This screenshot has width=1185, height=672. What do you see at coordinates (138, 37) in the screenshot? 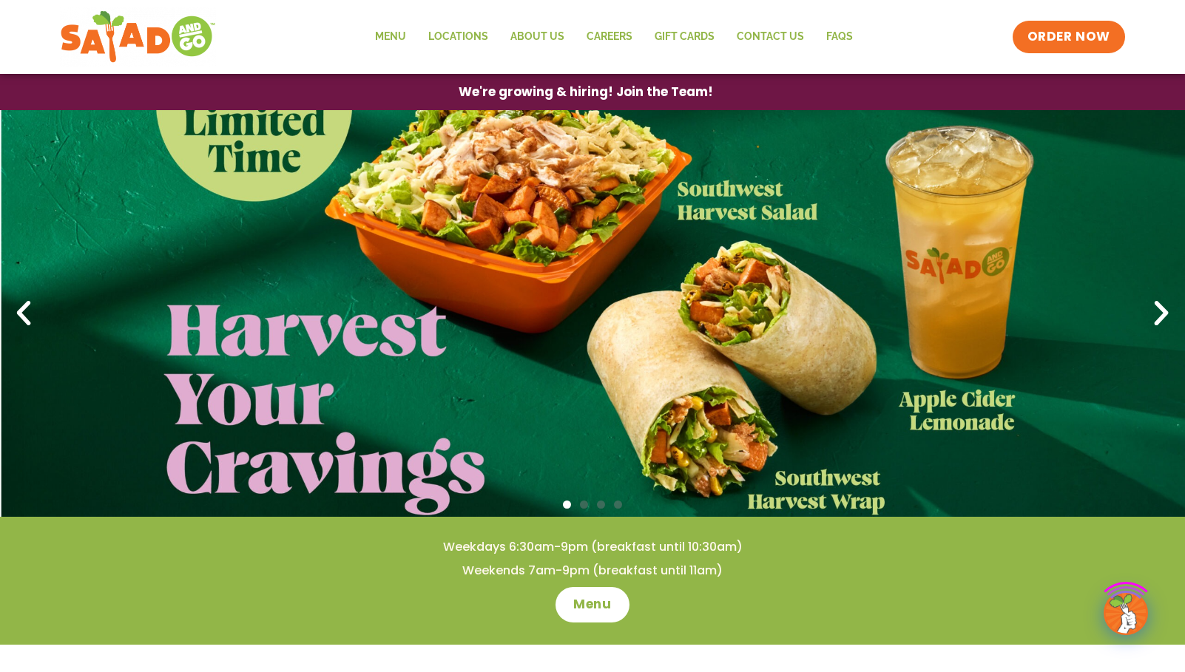
I see `img: new-SAG-logo-768×292` at bounding box center [138, 37].